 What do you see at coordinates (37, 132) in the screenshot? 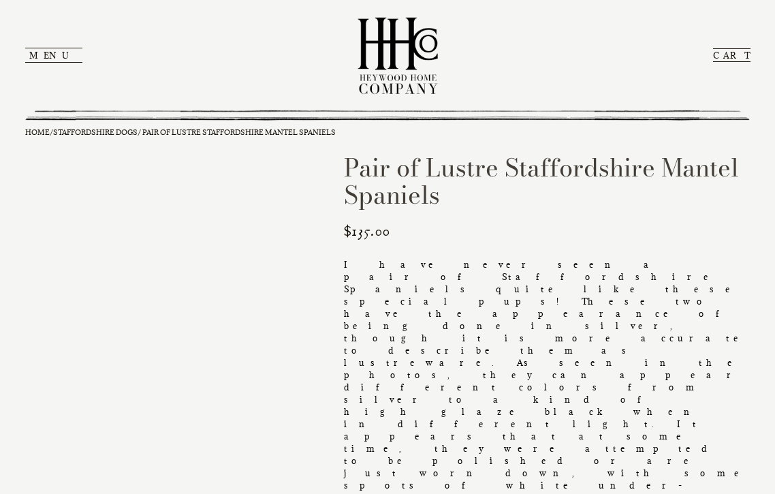
I see `a: Home` at bounding box center [37, 132].